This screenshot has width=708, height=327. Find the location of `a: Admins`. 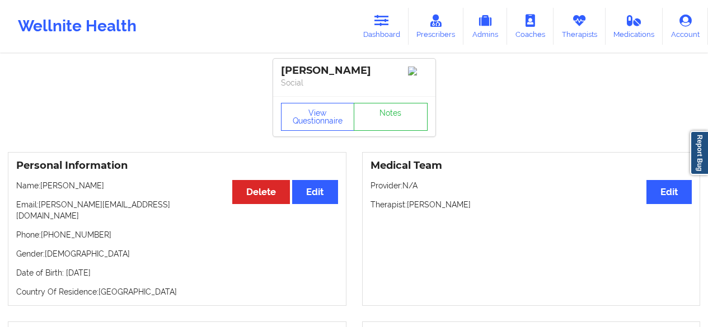

a: Admins is located at coordinates (485, 26).